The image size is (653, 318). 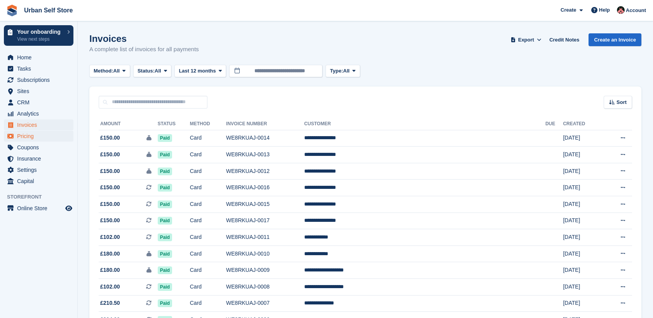 I want to click on th: Due, so click(x=554, y=124).